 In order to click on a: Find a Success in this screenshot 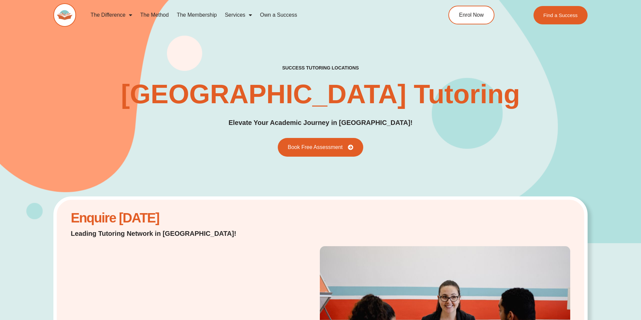, I will do `click(561, 15)`.